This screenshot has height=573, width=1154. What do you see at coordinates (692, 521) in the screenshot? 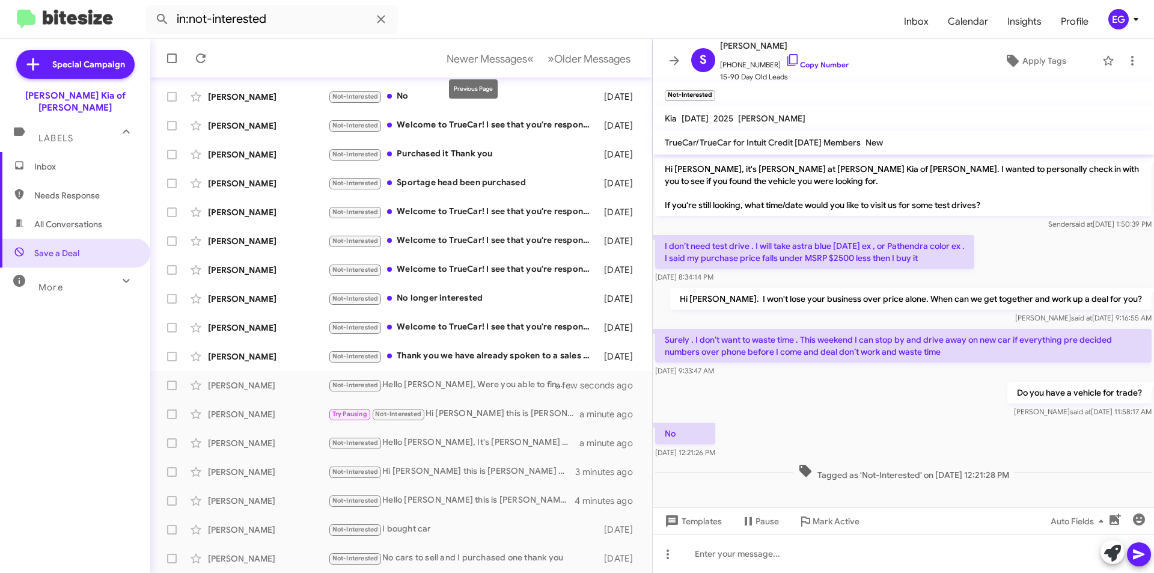
I see `button: Templates` at bounding box center [692, 521].